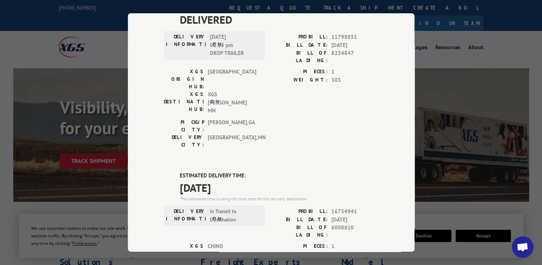 This screenshot has height=265, width=542. What do you see at coordinates (523, 247) in the screenshot?
I see `a: Open chat` at bounding box center [523, 247].